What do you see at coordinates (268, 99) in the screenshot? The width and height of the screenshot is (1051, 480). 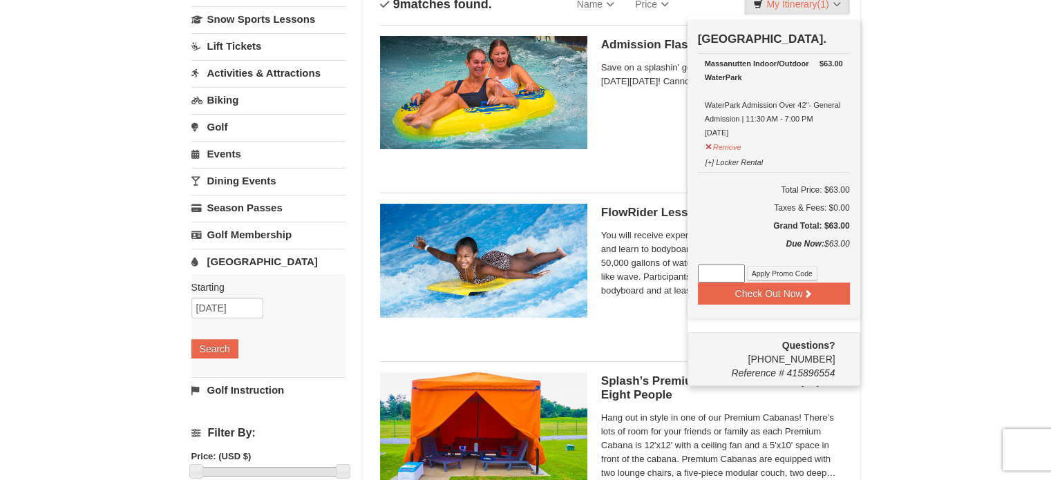 I see `a: Biking` at bounding box center [268, 99].